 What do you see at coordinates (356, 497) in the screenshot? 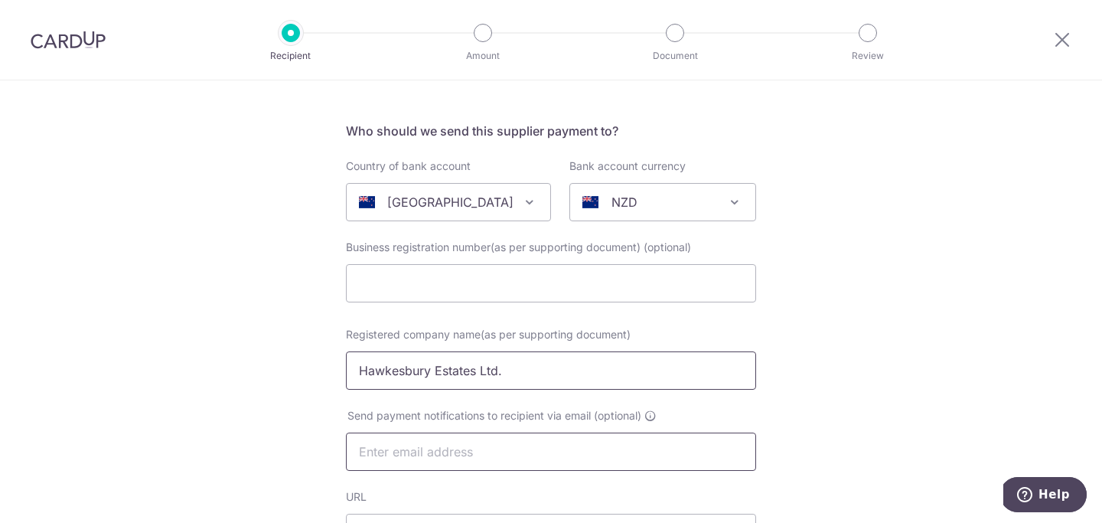
I see `label: URL` at bounding box center [356, 497].